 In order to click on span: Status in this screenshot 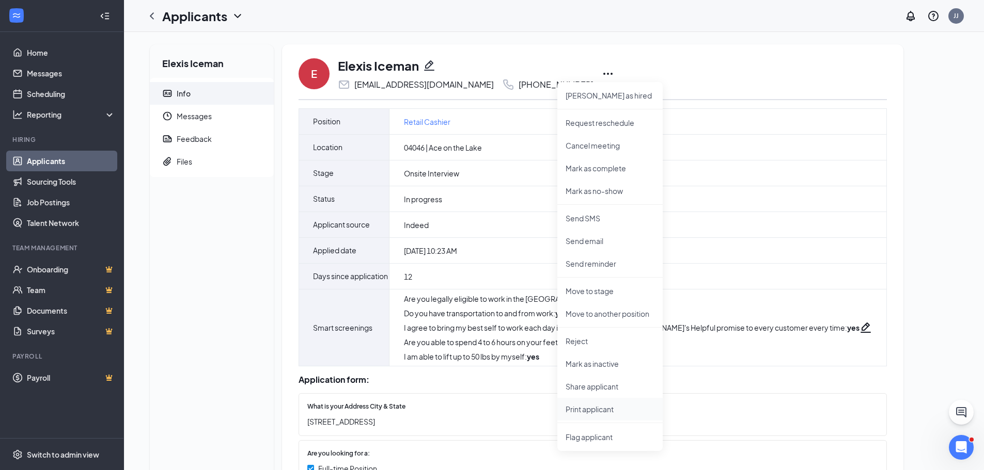, I will do `click(324, 199)`.